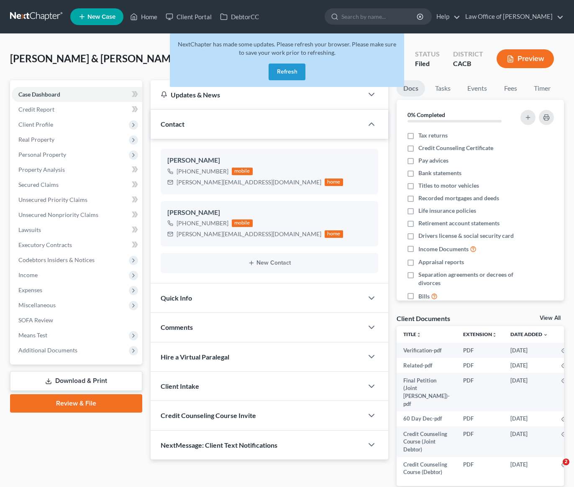 Image resolution: width=574 pixels, height=487 pixels. I want to click on a: Help, so click(446, 17).